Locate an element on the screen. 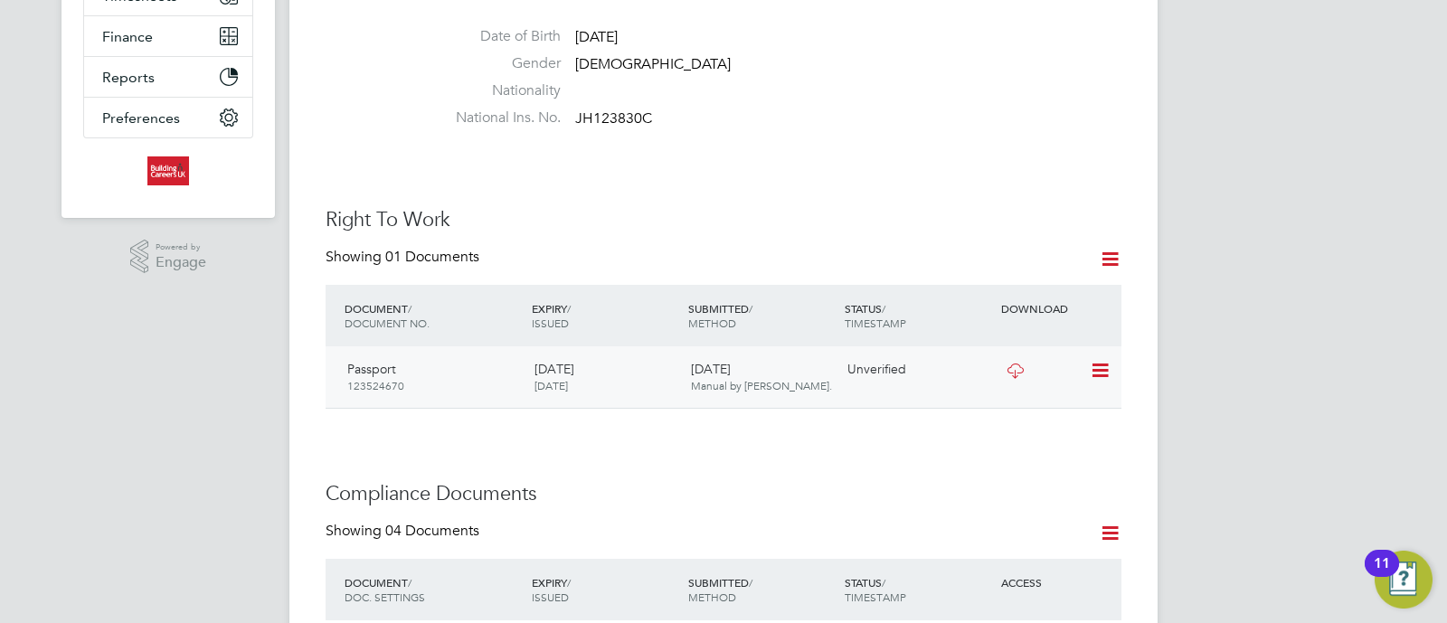  label: Gender is located at coordinates (498, 63).